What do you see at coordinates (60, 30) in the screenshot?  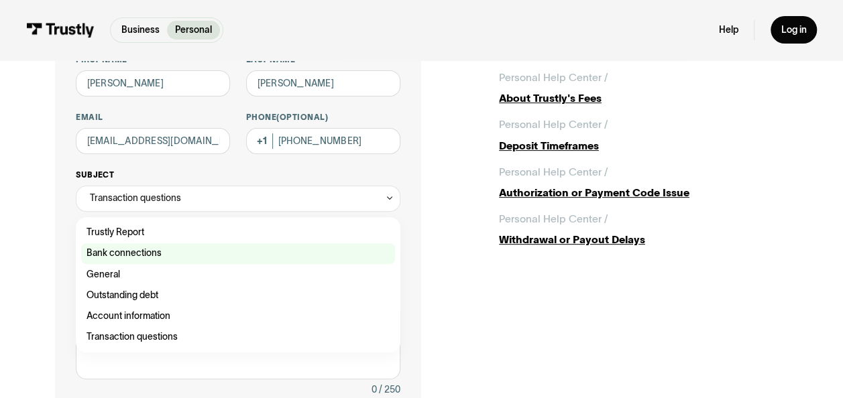 I see `img: Trustly Logo` at bounding box center [60, 30].